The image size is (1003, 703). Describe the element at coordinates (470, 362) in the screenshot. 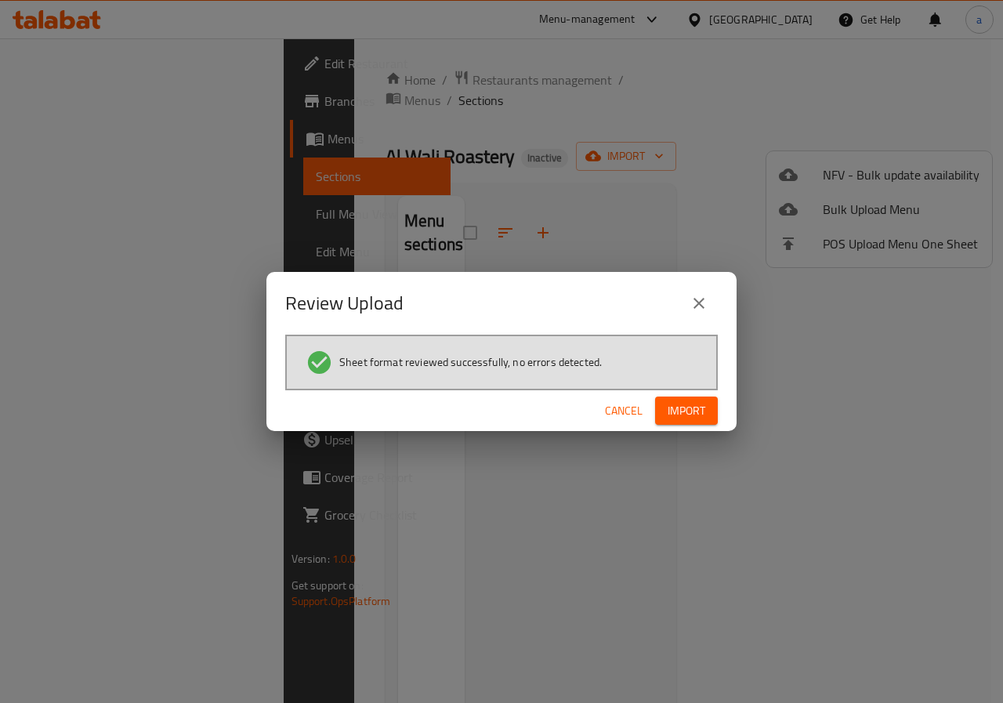

I see `span: Sheet format reviewed successfully, no errors detected.` at that location.